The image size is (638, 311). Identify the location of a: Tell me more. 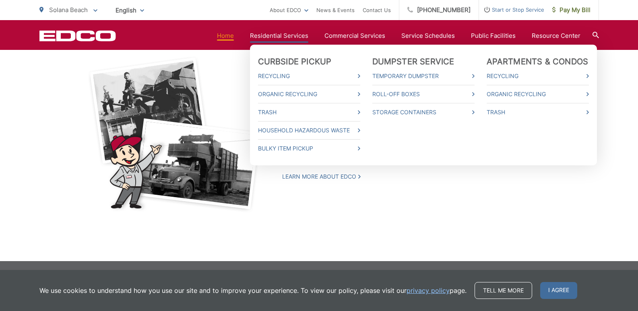
(503, 291).